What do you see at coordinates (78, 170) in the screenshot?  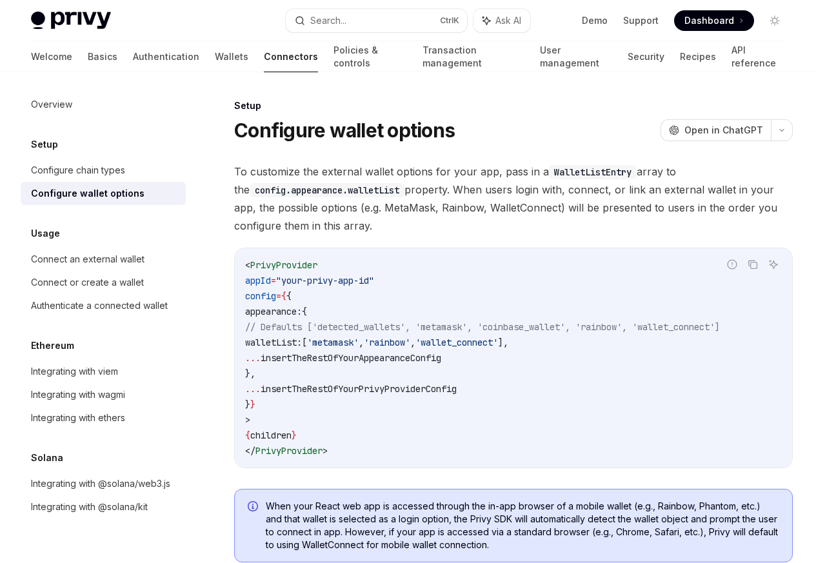 I see `div: Configure chain types` at bounding box center [78, 170].